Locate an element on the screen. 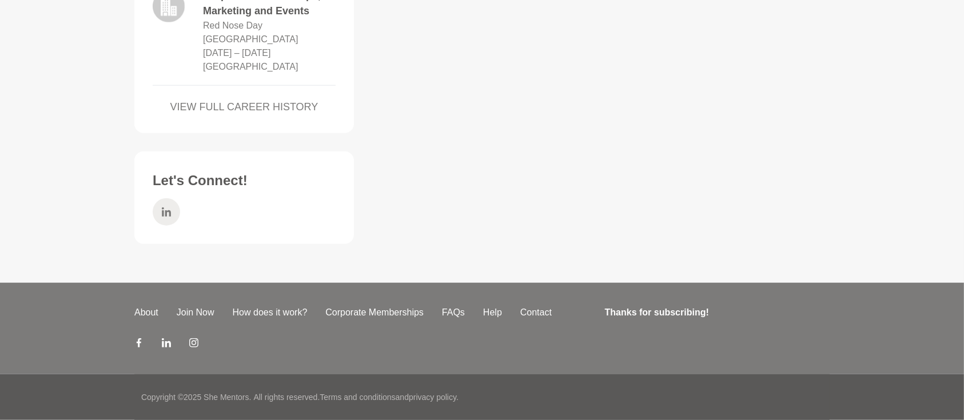 This screenshot has width=964, height=420. a: privacy policy is located at coordinates (432, 397).